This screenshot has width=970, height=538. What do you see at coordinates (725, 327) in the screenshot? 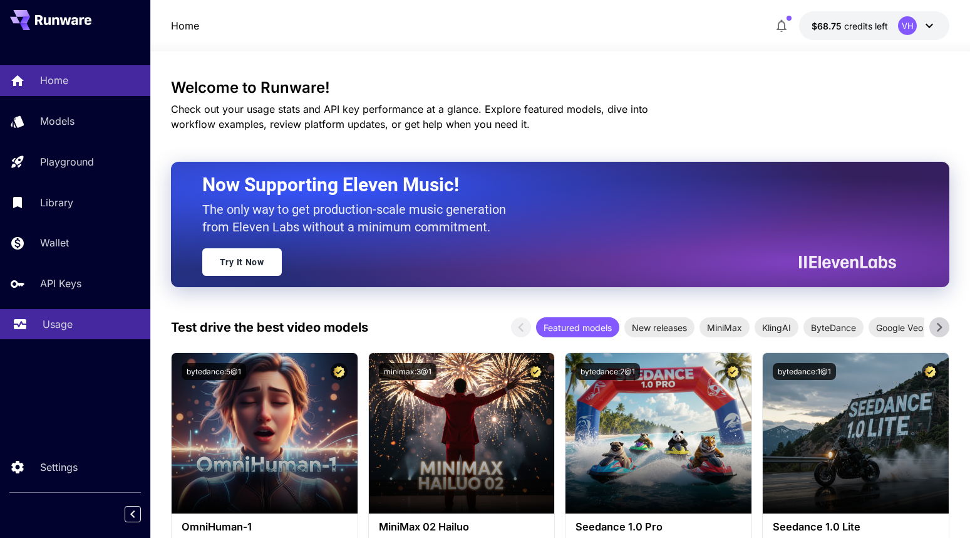
I see `span: MiniMax` at bounding box center [725, 327].